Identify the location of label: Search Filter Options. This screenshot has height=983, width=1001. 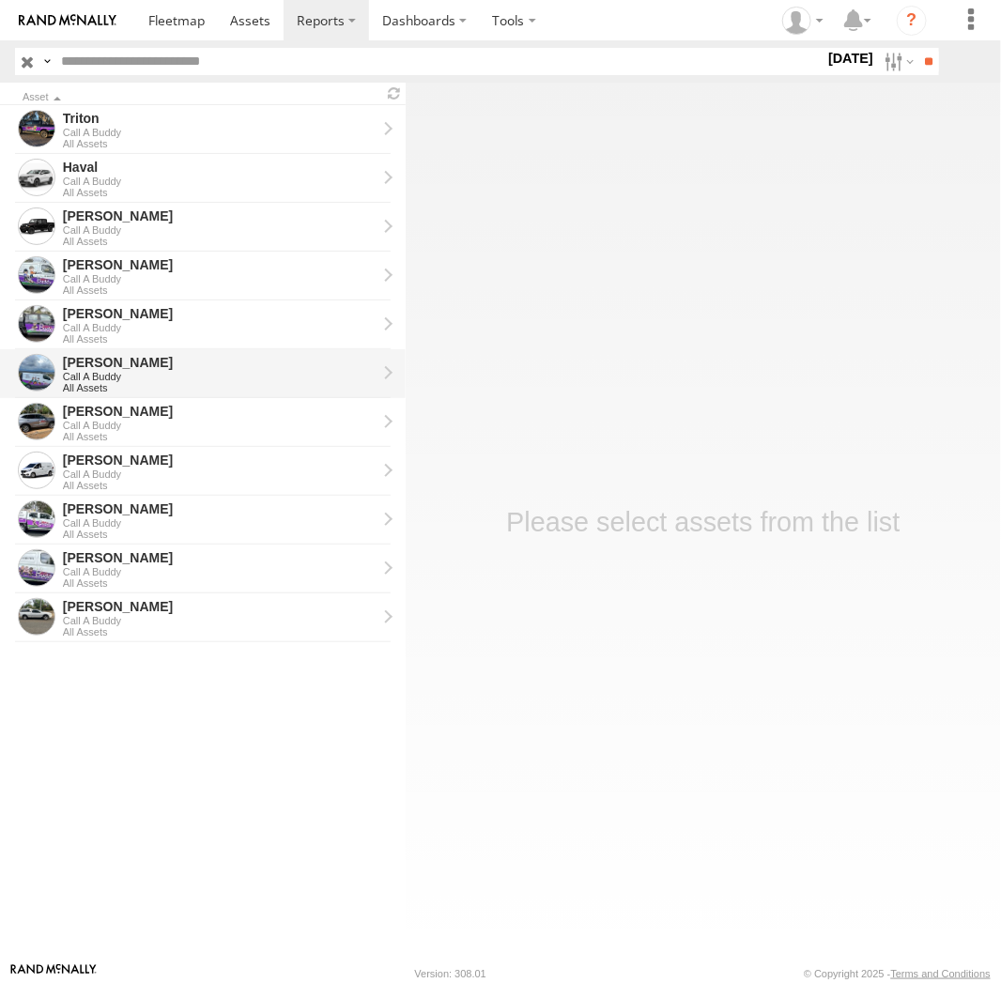
(897, 61).